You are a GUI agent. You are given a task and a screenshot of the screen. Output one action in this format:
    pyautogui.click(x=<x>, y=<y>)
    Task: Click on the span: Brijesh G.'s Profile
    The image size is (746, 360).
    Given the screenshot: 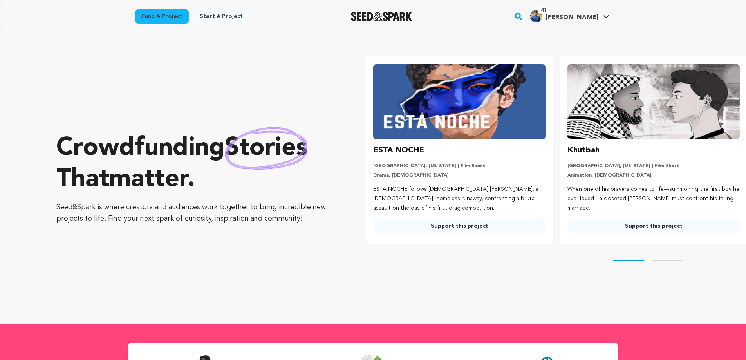 What is the action you would take?
    pyautogui.click(x=570, y=16)
    